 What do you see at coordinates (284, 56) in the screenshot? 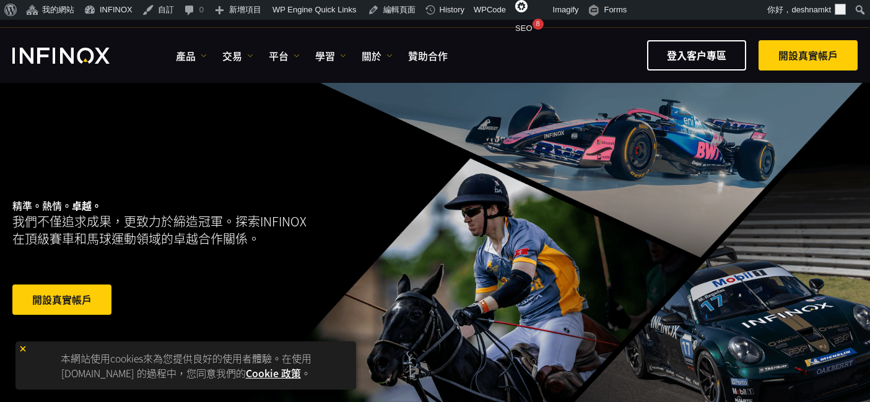
I see `a: 平台` at bounding box center [284, 56].